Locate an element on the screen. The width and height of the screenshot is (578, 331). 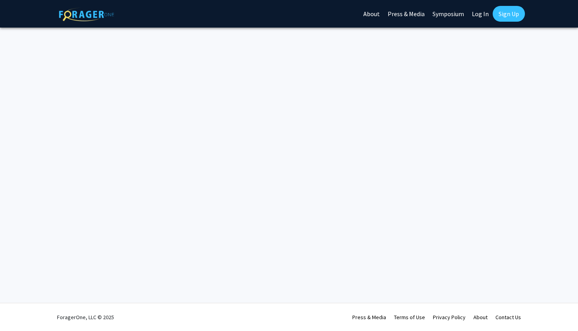
img: ForagerOne Logo is located at coordinates (87, 14).